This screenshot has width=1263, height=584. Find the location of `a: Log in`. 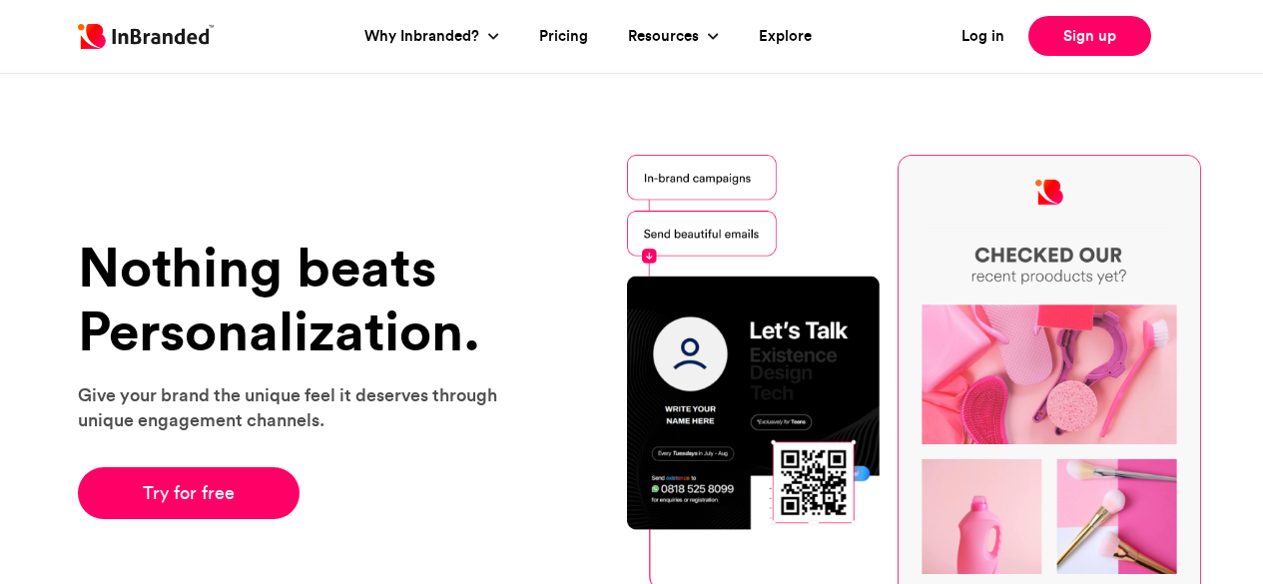

a: Log in is located at coordinates (982, 36).